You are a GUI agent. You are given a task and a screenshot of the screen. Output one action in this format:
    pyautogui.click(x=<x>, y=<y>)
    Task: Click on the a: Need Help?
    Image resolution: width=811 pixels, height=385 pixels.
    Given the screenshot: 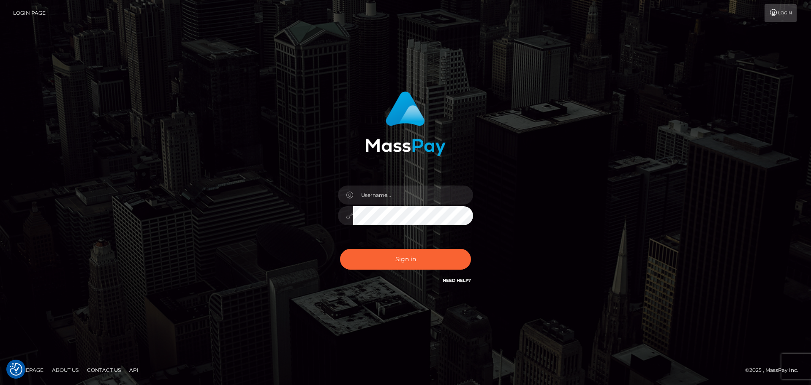 What is the action you would take?
    pyautogui.click(x=456, y=280)
    